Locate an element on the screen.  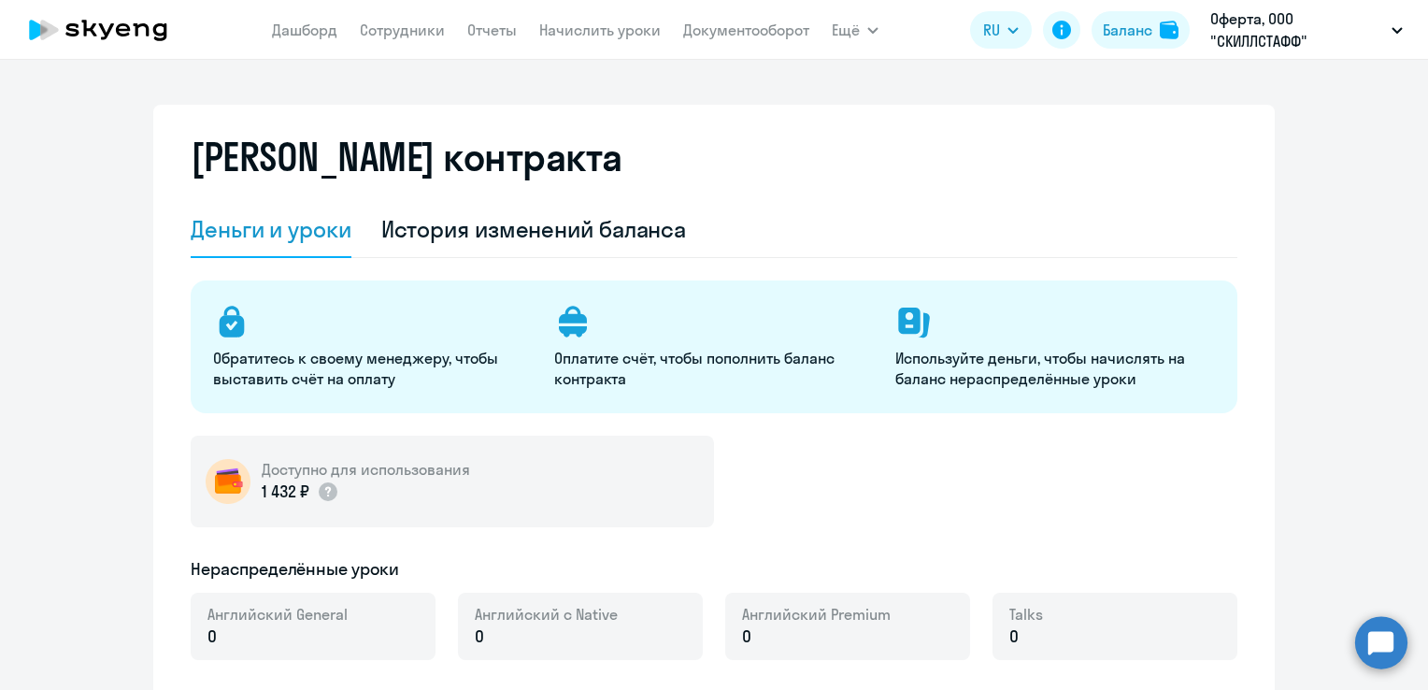
div: Деньги и уроки is located at coordinates (271, 229).